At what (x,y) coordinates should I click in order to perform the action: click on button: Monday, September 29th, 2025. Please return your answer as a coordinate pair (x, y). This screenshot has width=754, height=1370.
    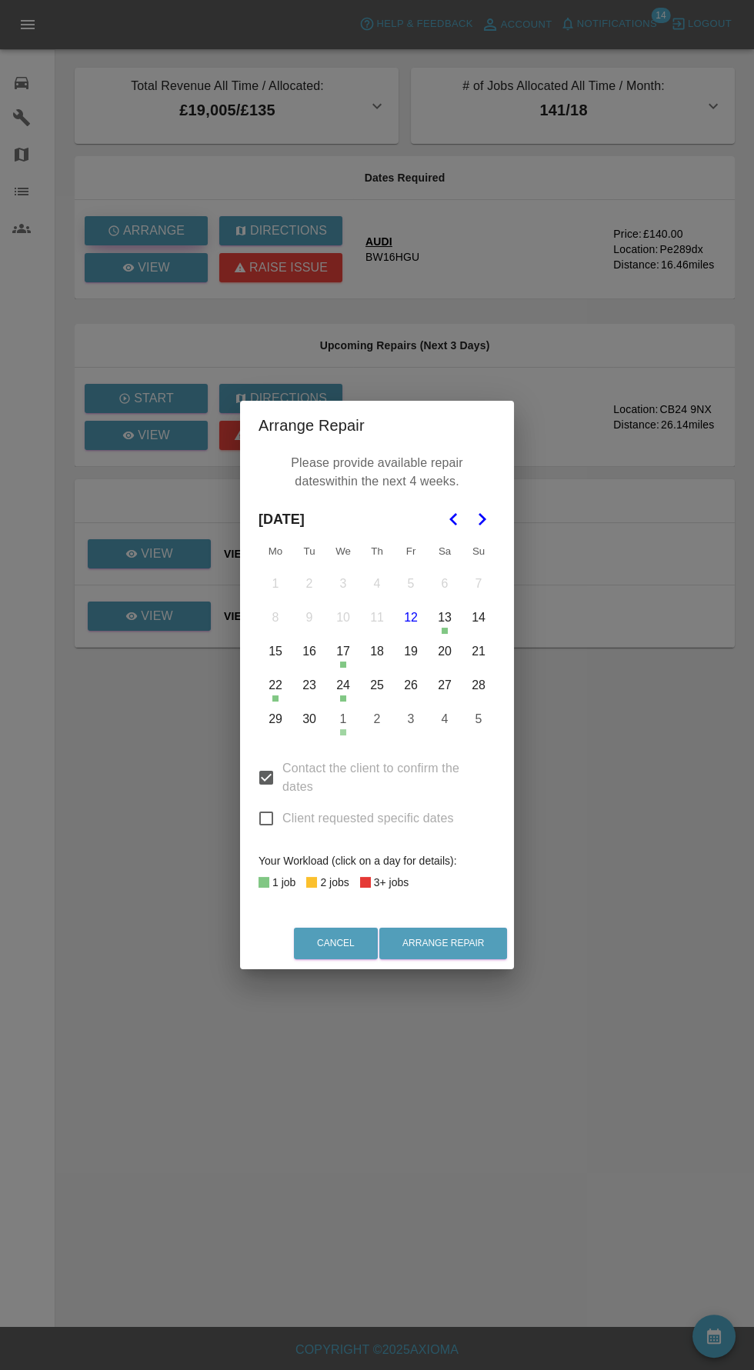
    Looking at the image, I should click on (275, 719).